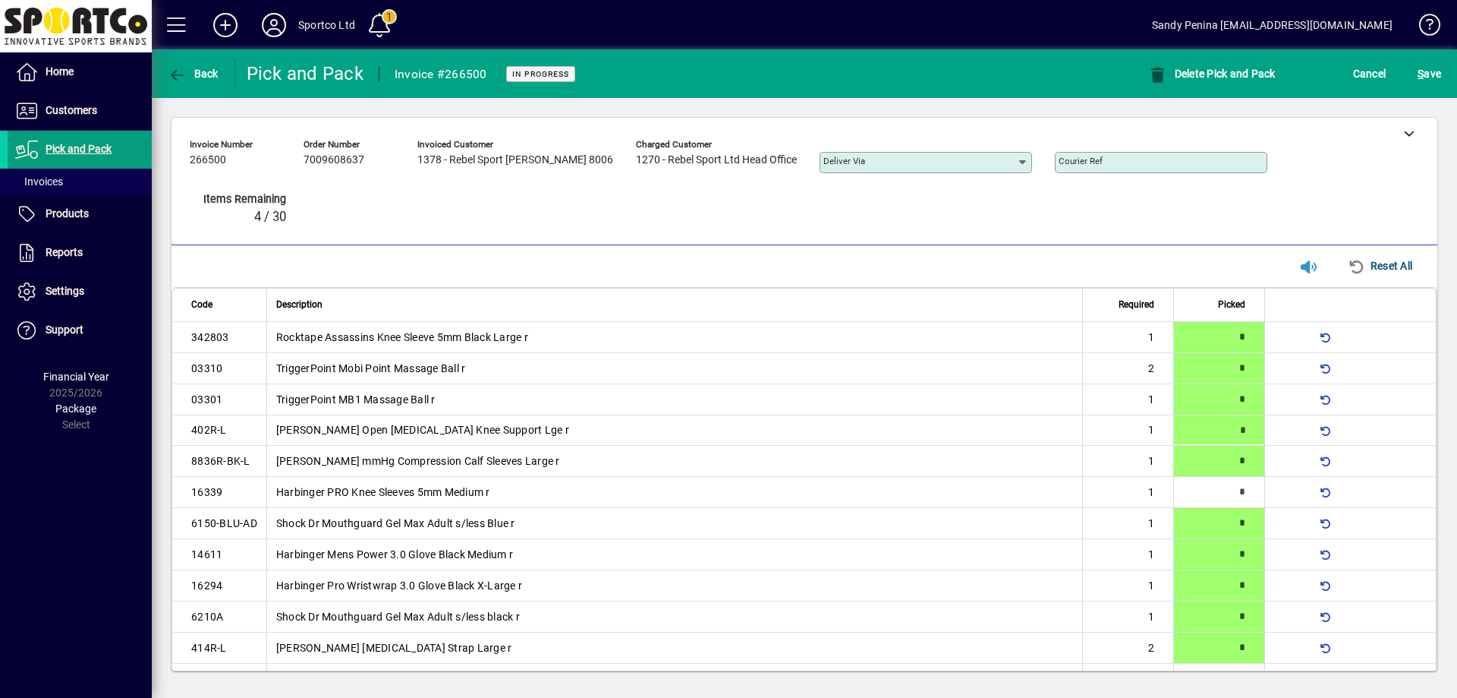 The width and height of the screenshot is (1457, 698). I want to click on button: Cancel, so click(1370, 74).